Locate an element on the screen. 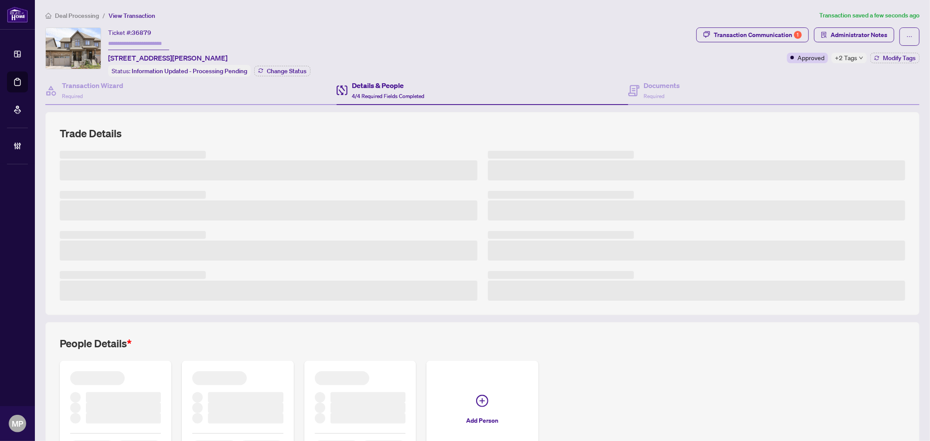 The image size is (930, 441). span: View Transaction is located at coordinates (132, 16).